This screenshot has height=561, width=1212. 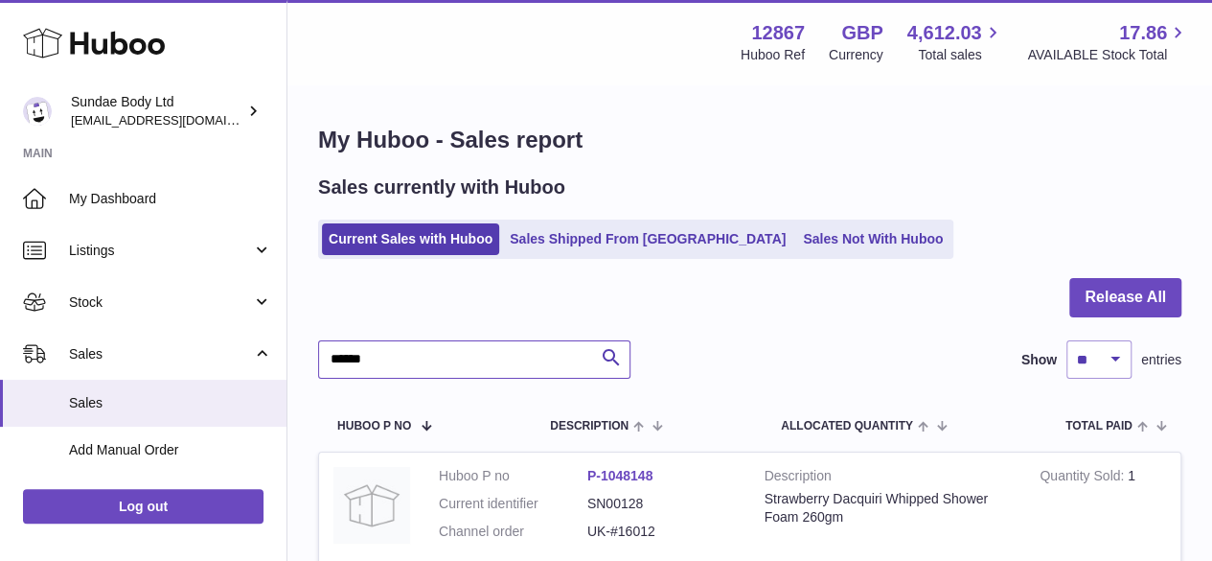 I want to click on div: Strawberry Dacquiri Whipped Shower Foam 260gm, so click(x=888, y=508).